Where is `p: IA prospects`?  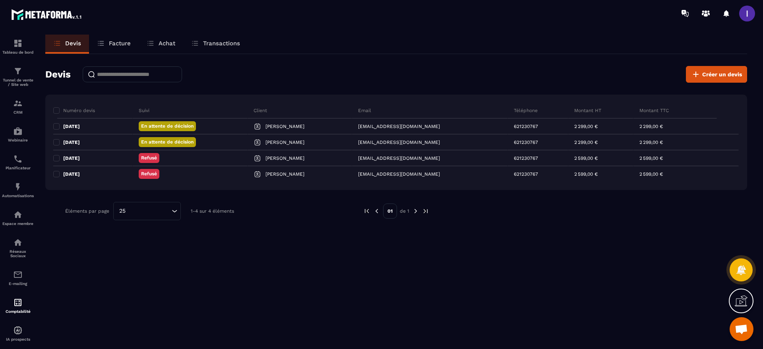 p: IA prospects is located at coordinates (18, 339).